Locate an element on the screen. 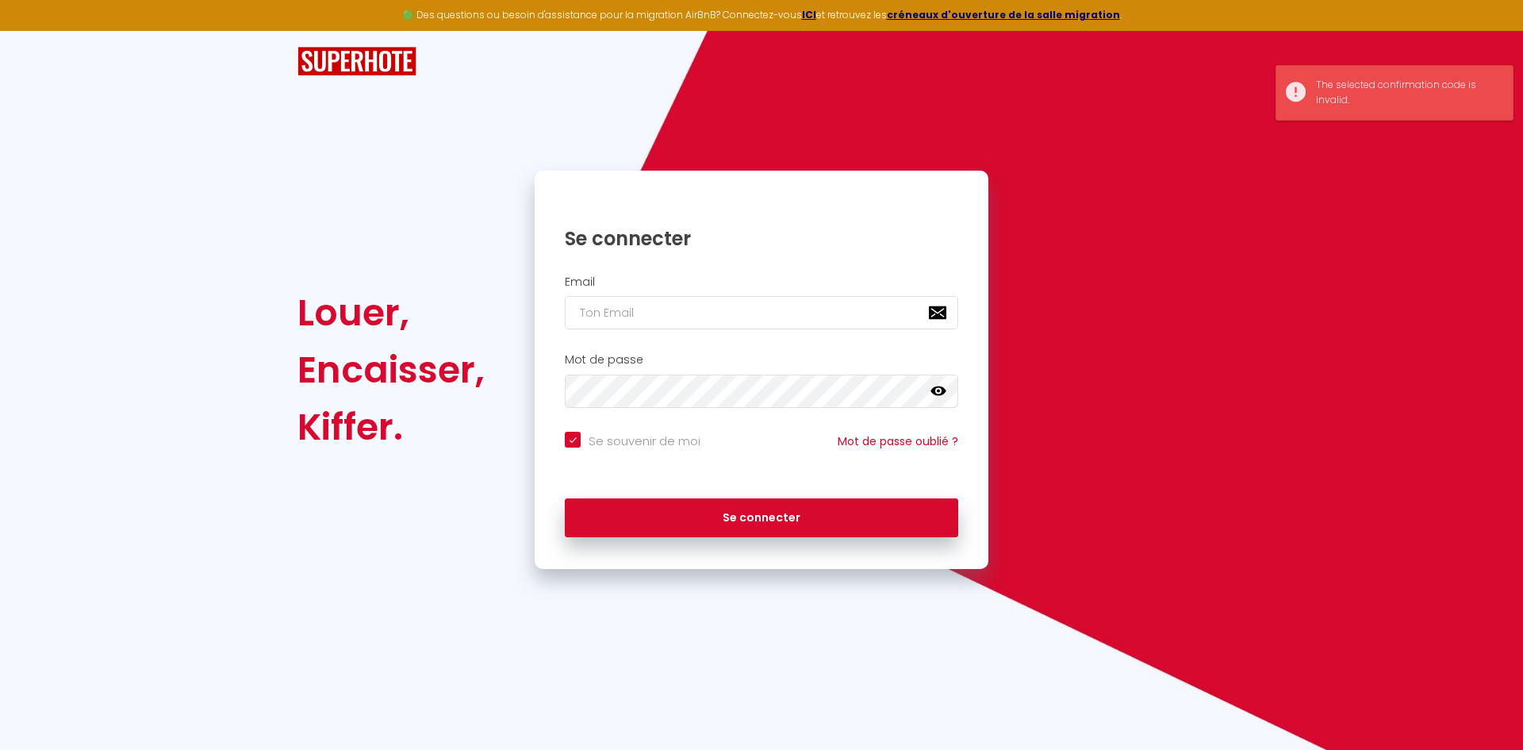 The height and width of the screenshot is (750, 1523). strong: créneaux d'ouverture de la salle migration is located at coordinates (1004, 14).